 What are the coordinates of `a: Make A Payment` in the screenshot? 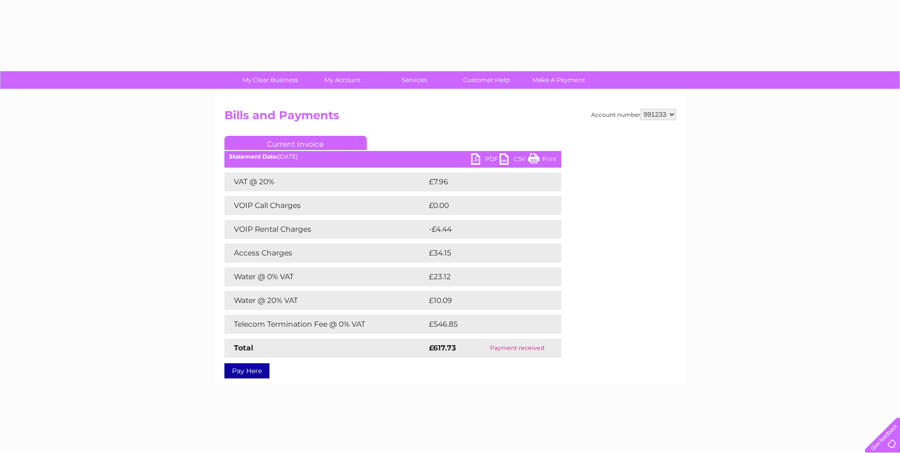 It's located at (559, 80).